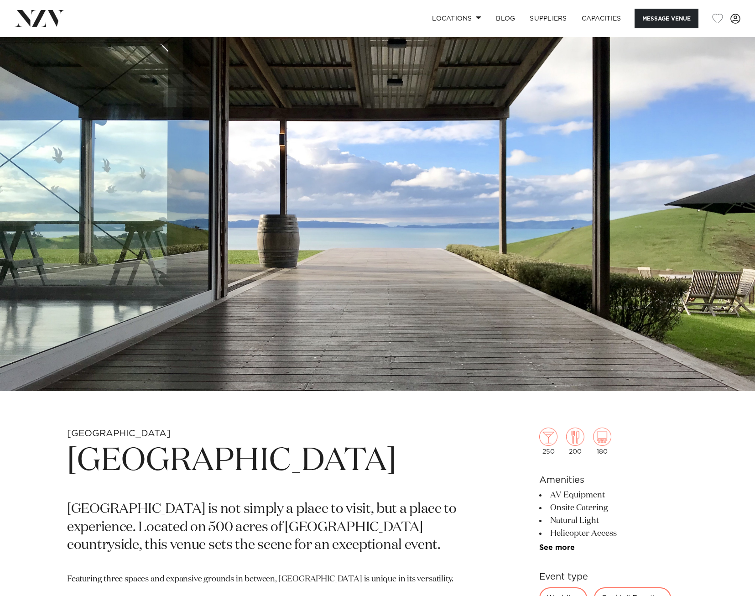 This screenshot has width=755, height=596. Describe the element at coordinates (667, 18) in the screenshot. I see `button: Message Venue` at that location.